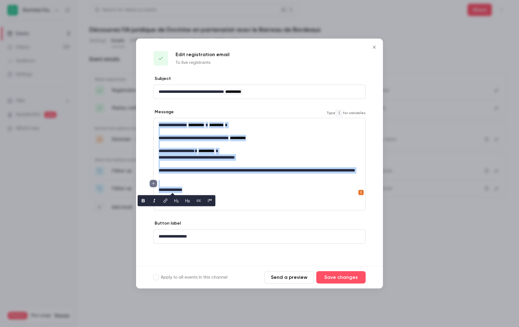  I want to click on button: Send a preview, so click(289, 278).